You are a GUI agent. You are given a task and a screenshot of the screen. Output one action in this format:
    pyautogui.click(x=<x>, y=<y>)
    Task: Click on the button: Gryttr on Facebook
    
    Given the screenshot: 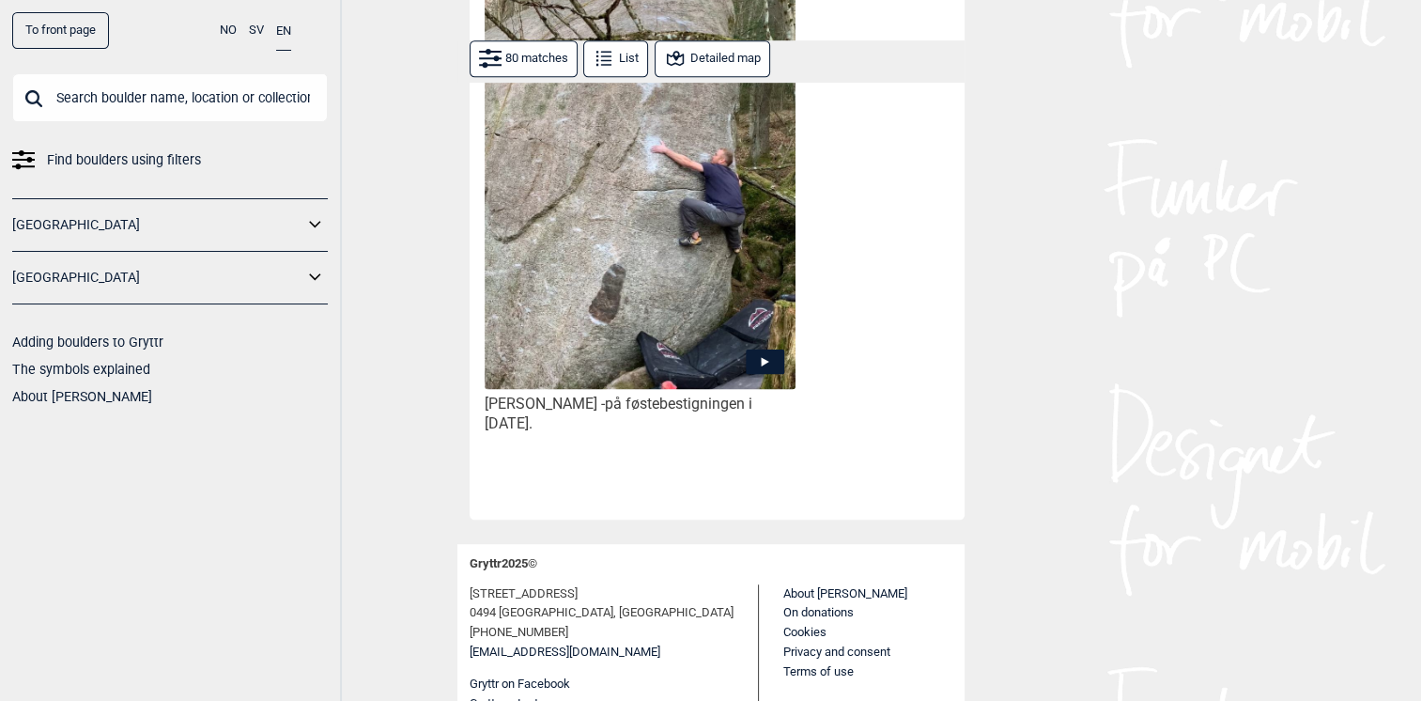 What is the action you would take?
    pyautogui.click(x=519, y=684)
    